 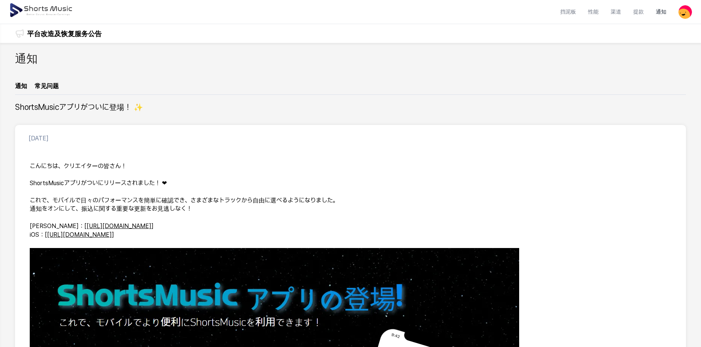 What do you see at coordinates (351, 209) in the screenshot?
I see `p: 通知をオンにして、振込に関する重要な更新をお見逃しなく！` at bounding box center [351, 209].